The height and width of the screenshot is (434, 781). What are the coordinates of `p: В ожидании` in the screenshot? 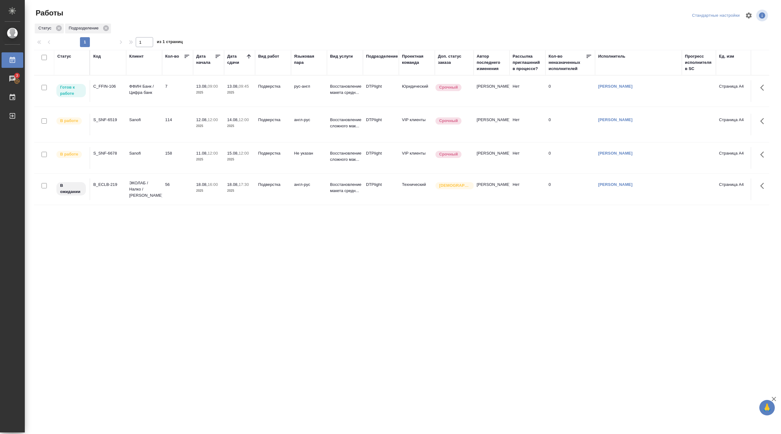 It's located at (71, 189).